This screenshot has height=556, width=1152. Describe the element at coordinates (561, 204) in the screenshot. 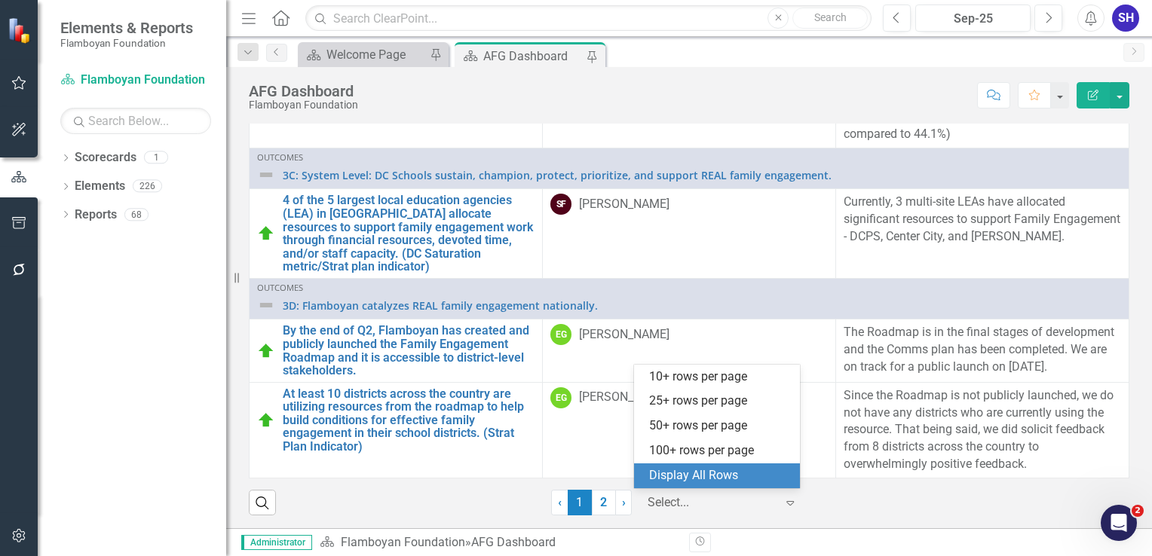

I see `div: SF` at that location.